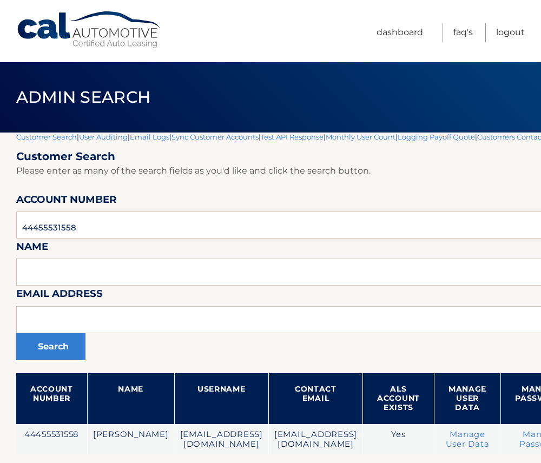  I want to click on a: Logging Payoff Quote, so click(436, 137).